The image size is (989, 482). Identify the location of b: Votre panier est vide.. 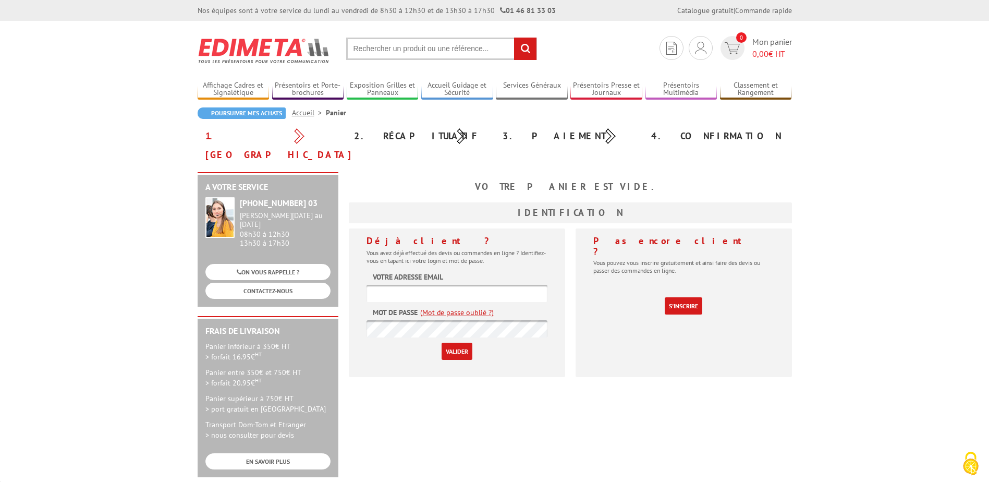
(570, 186).